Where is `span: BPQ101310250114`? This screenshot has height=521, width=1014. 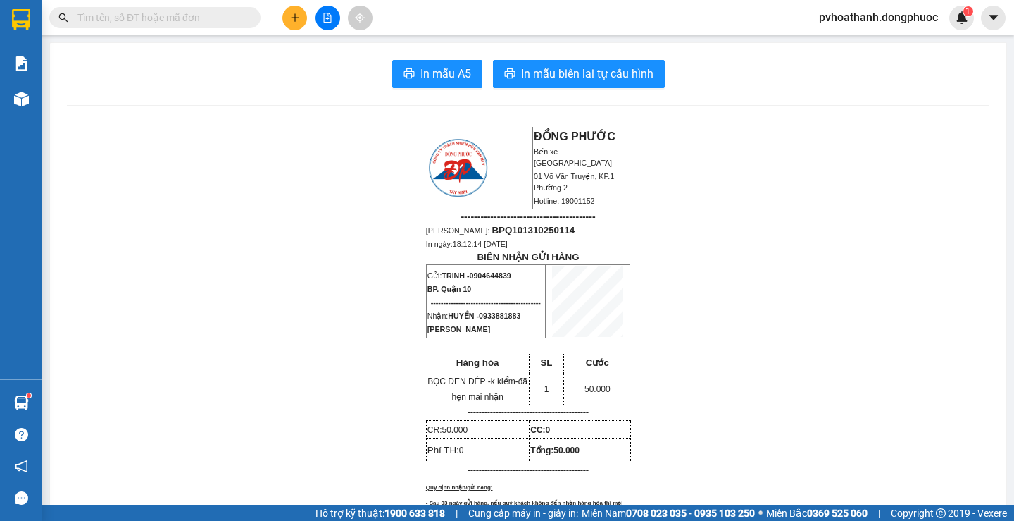
span: BPQ101310250114 is located at coordinates (533, 230).